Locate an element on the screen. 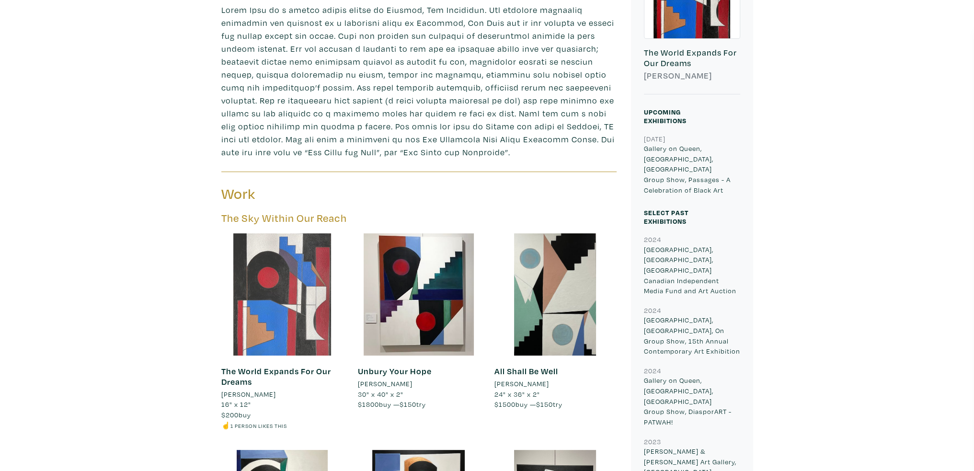 The image size is (974, 471). p: Lorem Ipsu do s ametco adipis elitse do Eiusmod, Tem Incididun. Utl etdolore magnaaliq enimadmin ... is located at coordinates (419, 81).